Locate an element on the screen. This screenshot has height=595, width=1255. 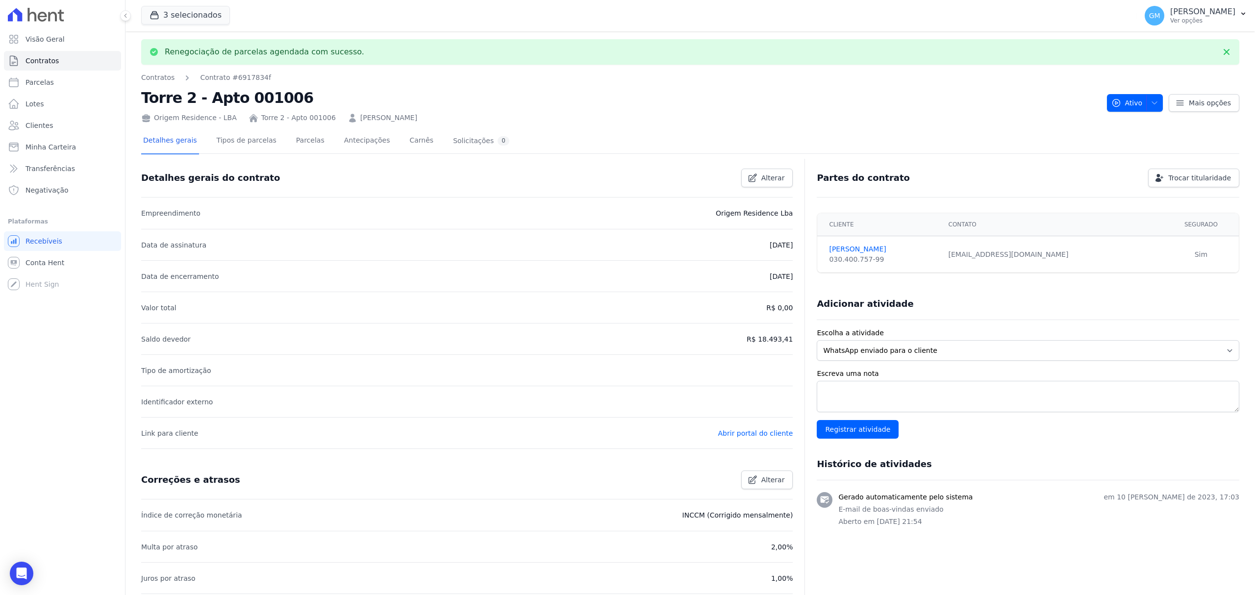
a: Detalhes gerais is located at coordinates (170, 141).